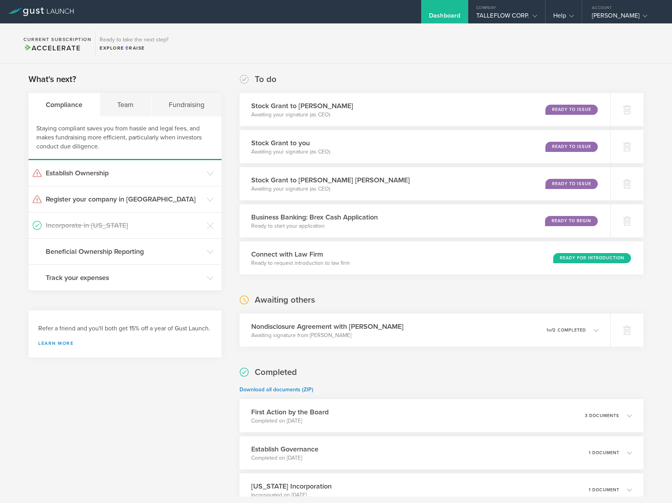 The image size is (672, 503). Describe the element at coordinates (125, 328) in the screenshot. I see `h3: Refer a friend and you'll both get 15% off a year of Gust Launch.` at that location.